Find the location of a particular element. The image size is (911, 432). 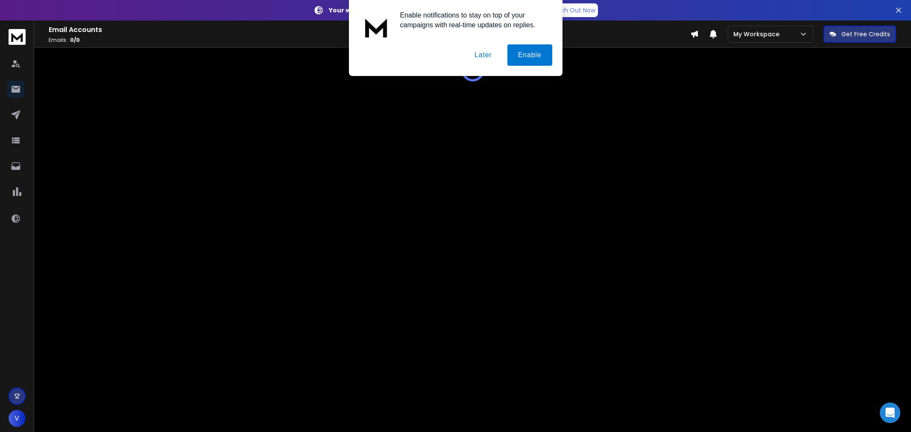

img: notification icon is located at coordinates (376, 27).